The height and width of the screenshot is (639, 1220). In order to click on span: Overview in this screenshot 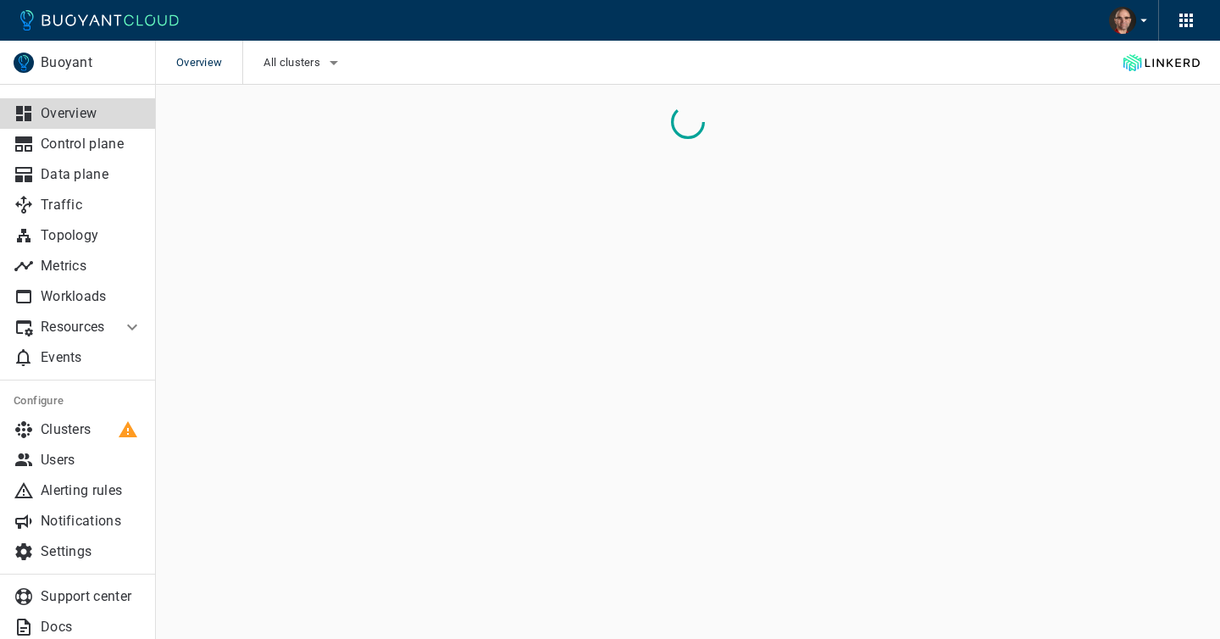, I will do `click(209, 63)`.